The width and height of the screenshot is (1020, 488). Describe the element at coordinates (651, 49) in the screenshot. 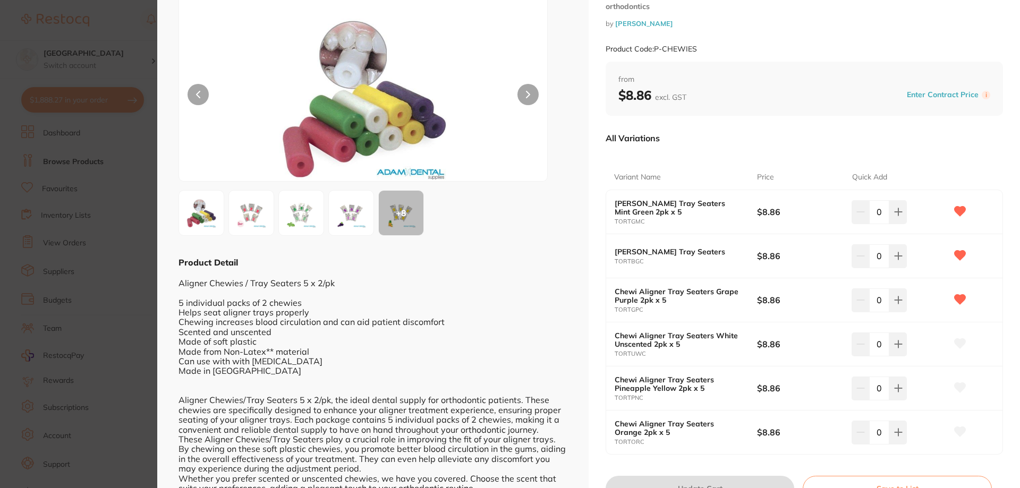

I see `small: Product Code: P-CHEWIES` at that location.